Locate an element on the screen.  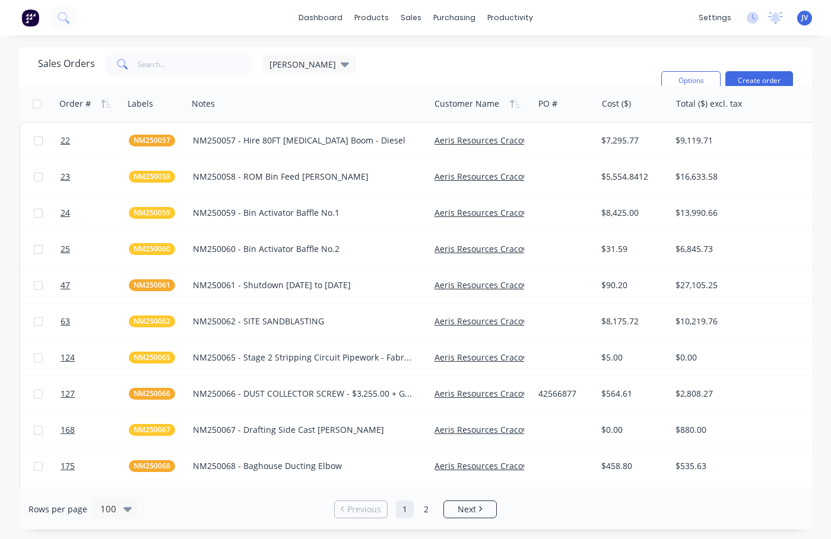
button: NM250060 is located at coordinates (152, 249).